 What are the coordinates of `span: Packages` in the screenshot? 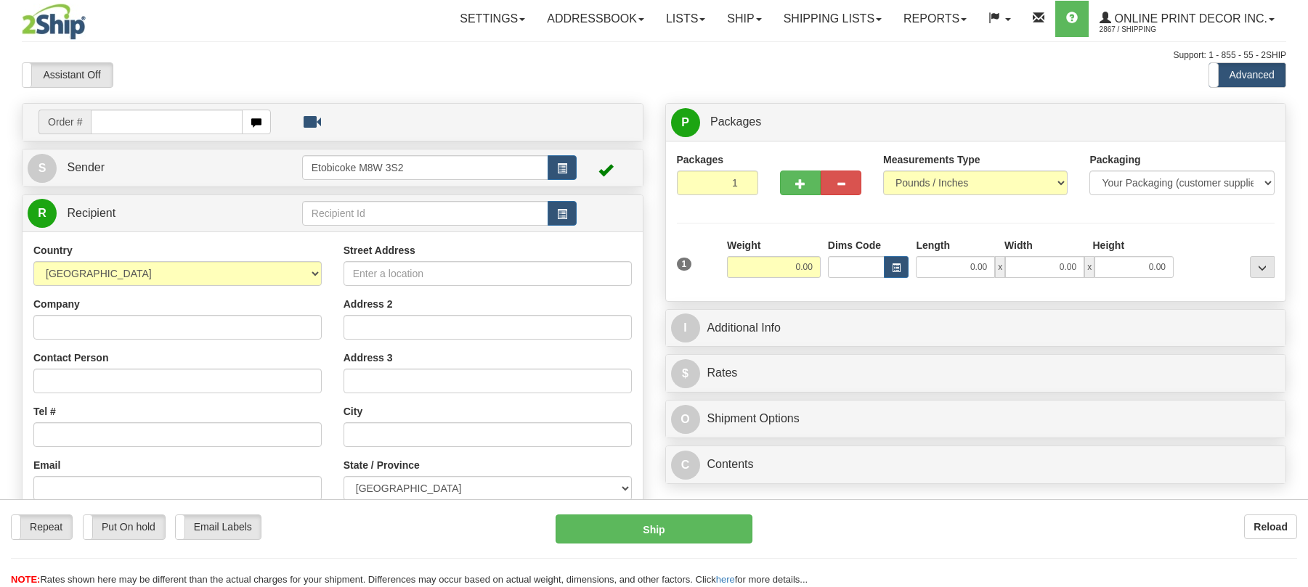 It's located at (735, 121).